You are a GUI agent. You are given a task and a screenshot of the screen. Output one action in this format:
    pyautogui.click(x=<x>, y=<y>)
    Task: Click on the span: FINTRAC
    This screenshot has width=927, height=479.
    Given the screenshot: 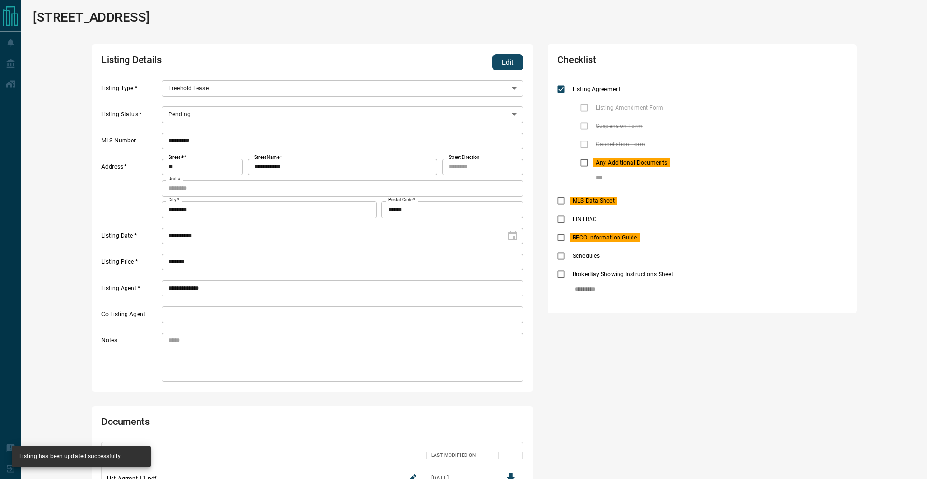 What is the action you would take?
    pyautogui.click(x=584, y=219)
    